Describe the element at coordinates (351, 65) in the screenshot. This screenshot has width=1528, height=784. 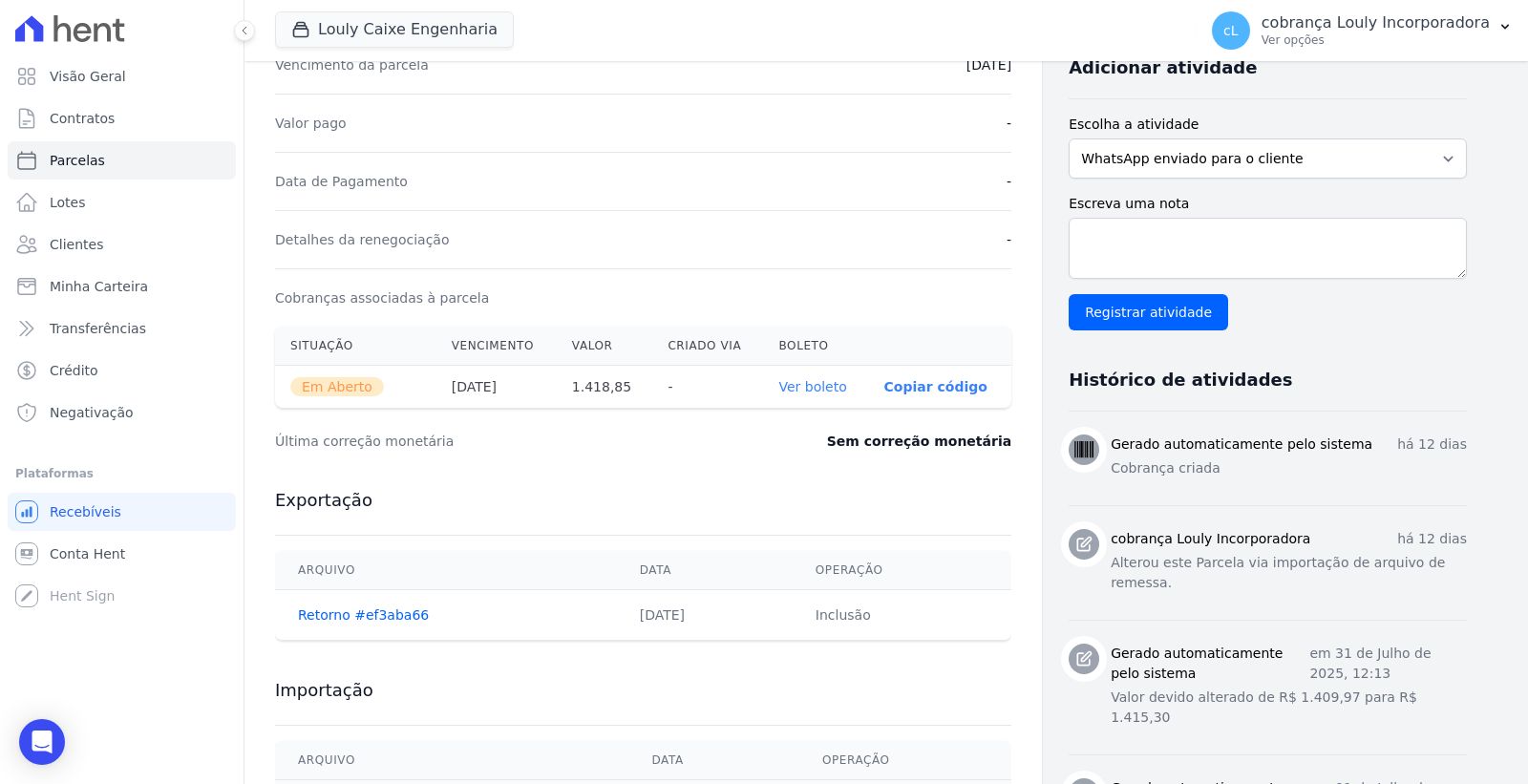
I see `dt: Vencimento da parcela` at that location.